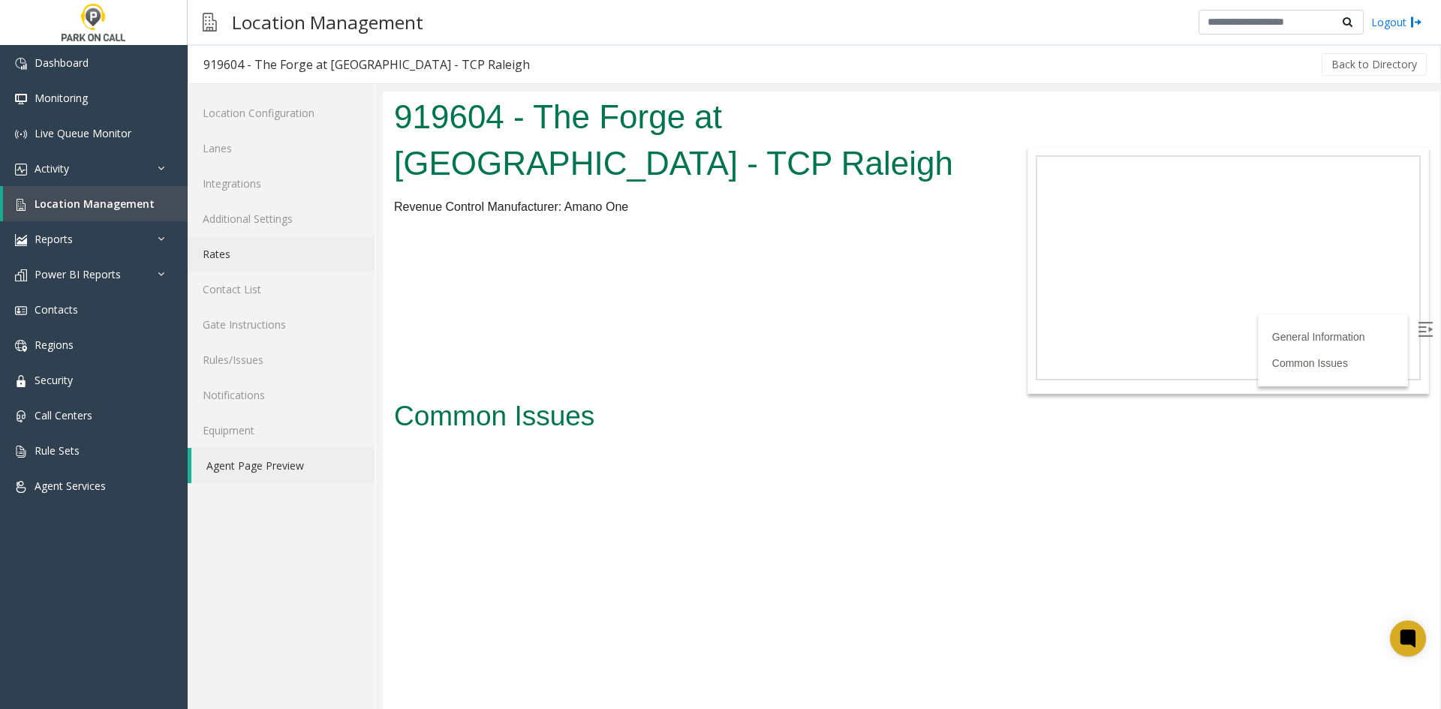 The width and height of the screenshot is (1441, 709). What do you see at coordinates (1374, 65) in the screenshot?
I see `button: Back to Directory` at bounding box center [1374, 65].